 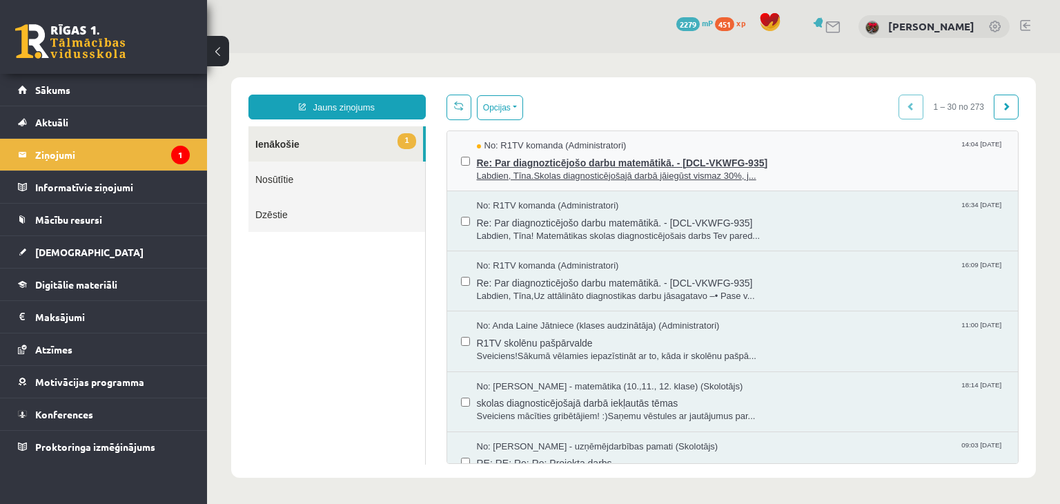 I want to click on a: Rīgas 1. Tālmācības vidusskola, so click(x=70, y=41).